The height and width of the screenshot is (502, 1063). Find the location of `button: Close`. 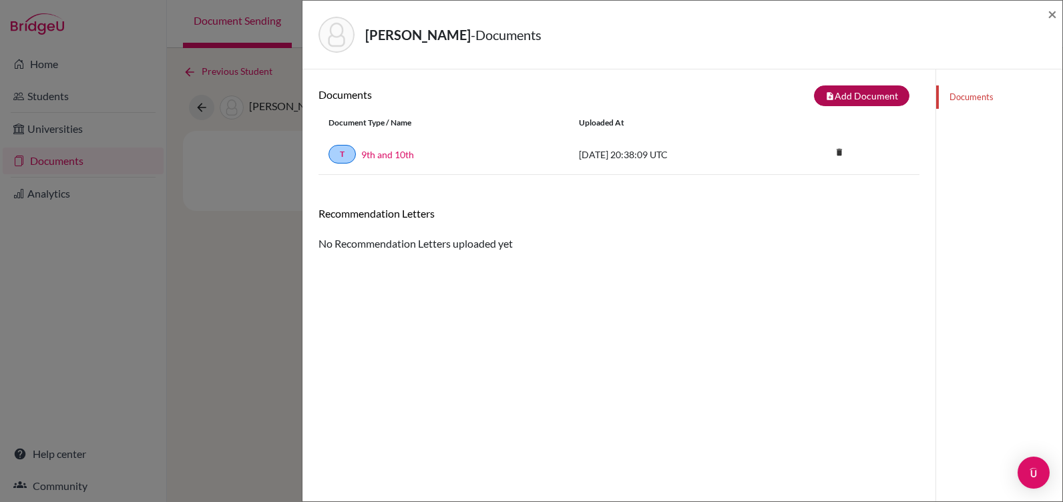

button: Close is located at coordinates (1052, 14).